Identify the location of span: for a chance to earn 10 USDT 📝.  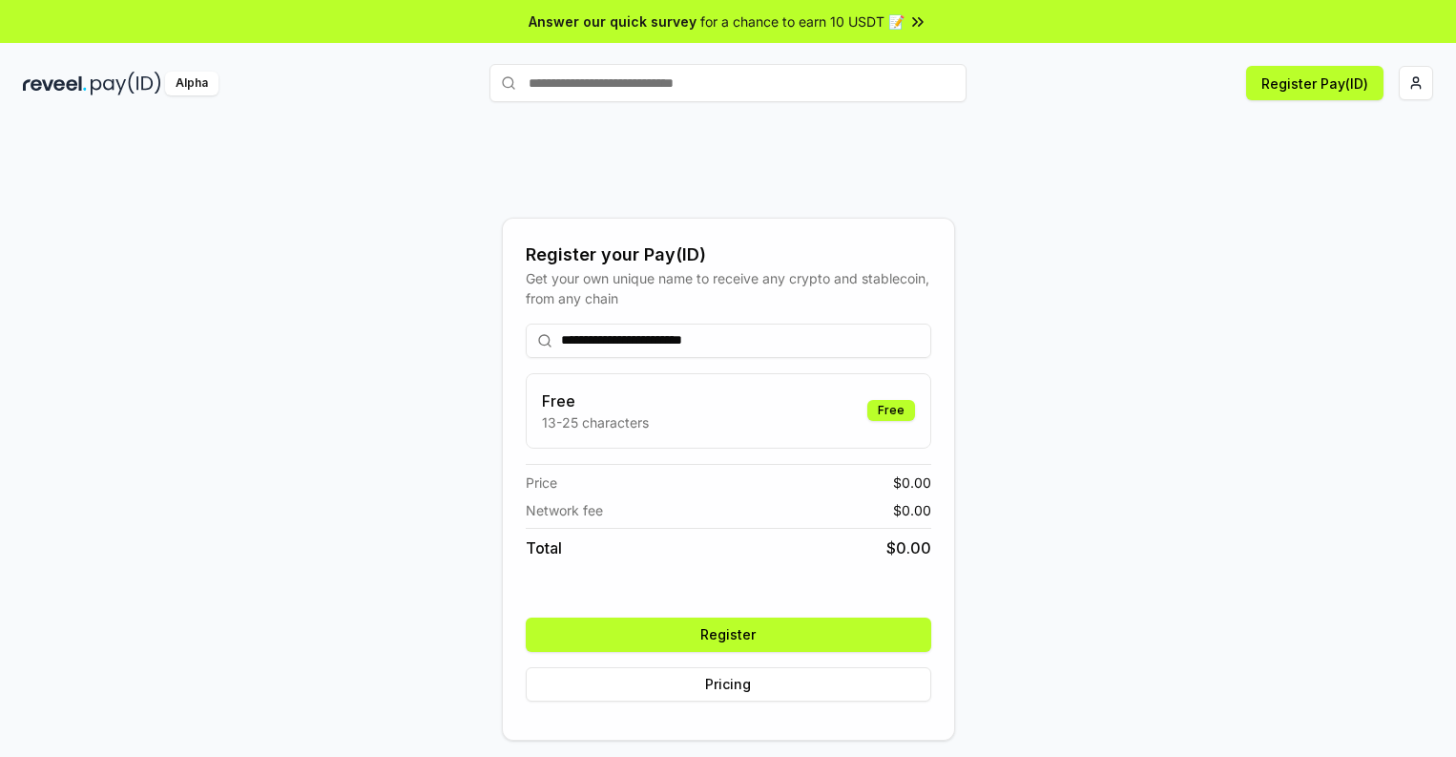
(802, 21).